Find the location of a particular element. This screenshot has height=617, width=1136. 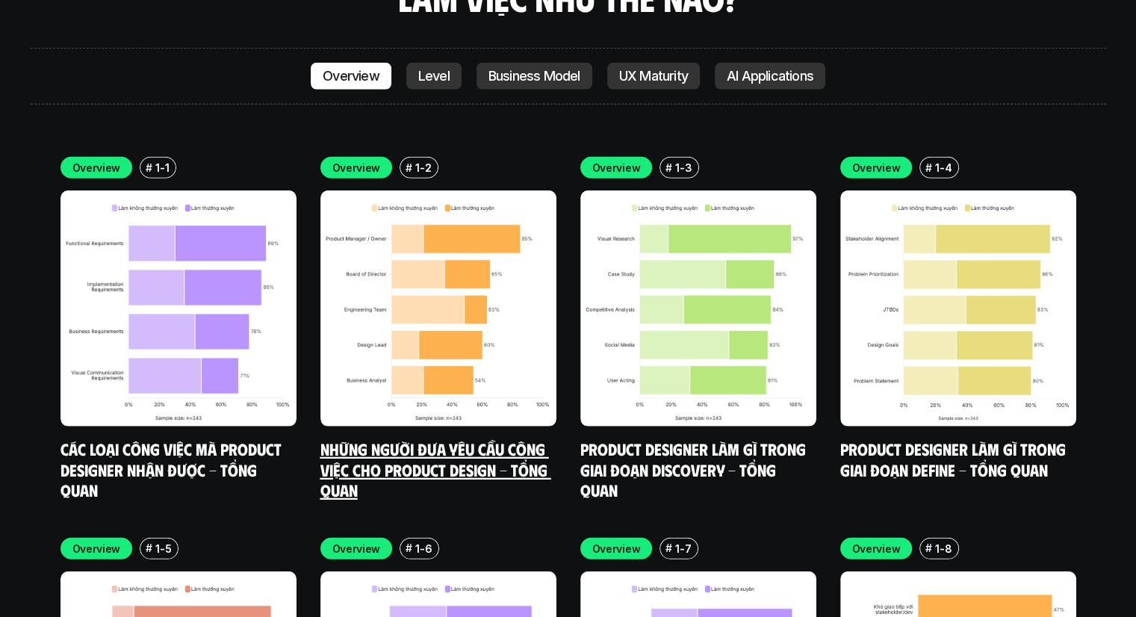

a: AI Applications is located at coordinates (770, 76).